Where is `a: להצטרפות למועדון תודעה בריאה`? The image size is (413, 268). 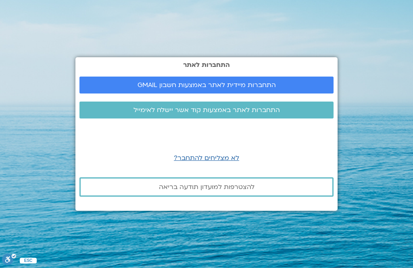
a: להצטרפות למועדון תודעה בריאה is located at coordinates (206, 187).